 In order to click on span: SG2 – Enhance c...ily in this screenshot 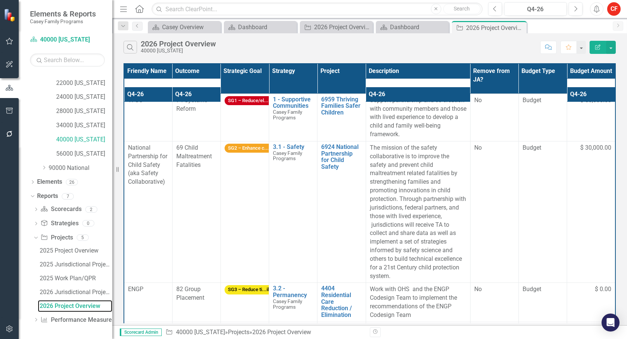, I will do `click(250, 148)`.